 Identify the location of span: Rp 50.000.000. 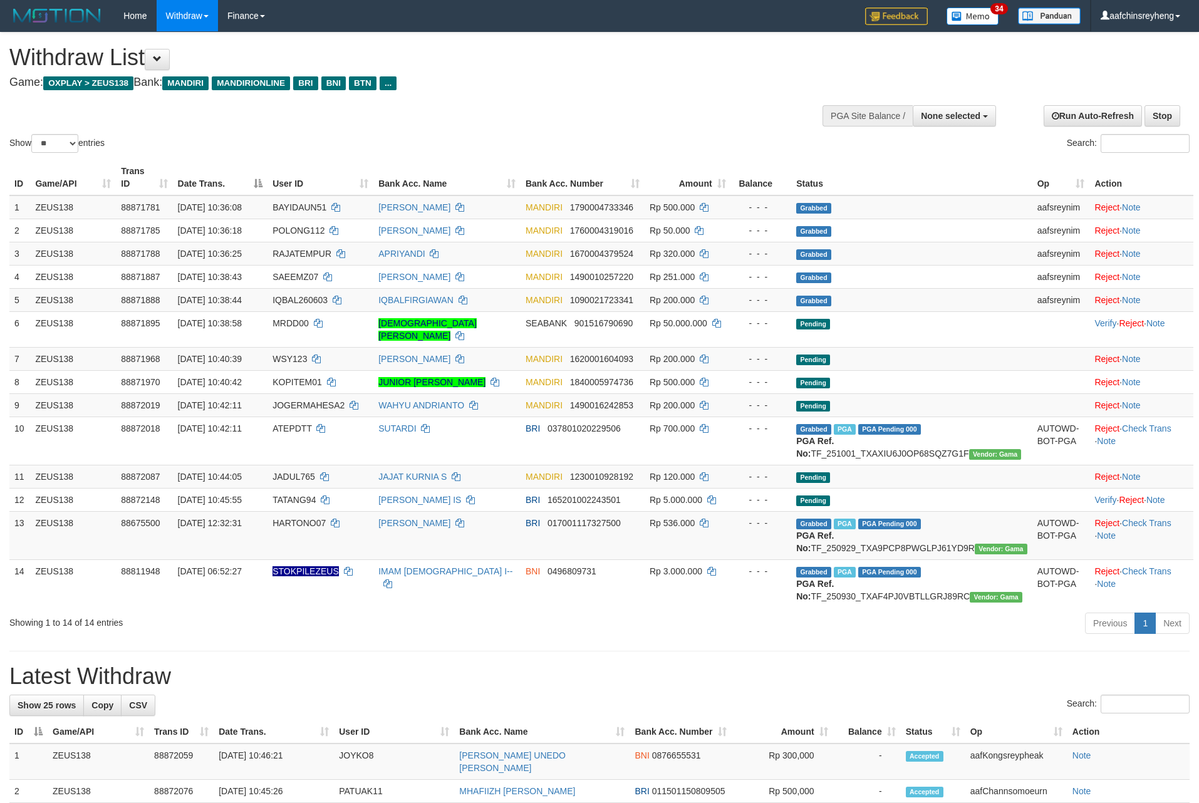
(679, 323).